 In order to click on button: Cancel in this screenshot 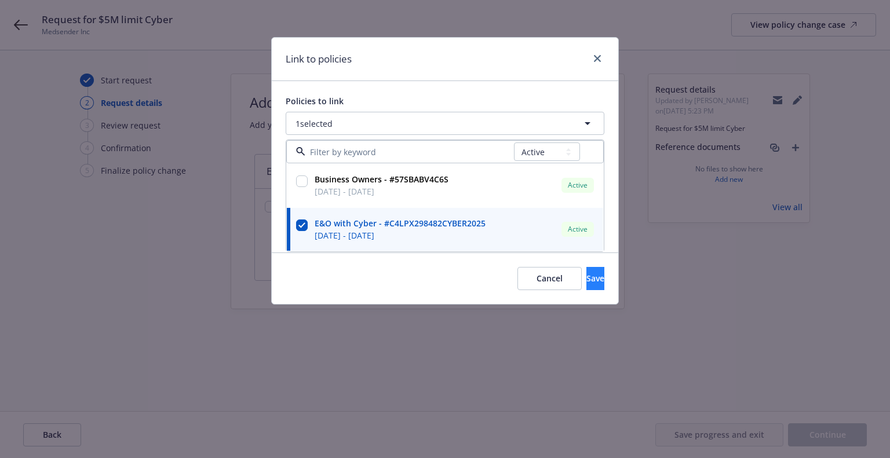, I will do `click(549, 279)`.